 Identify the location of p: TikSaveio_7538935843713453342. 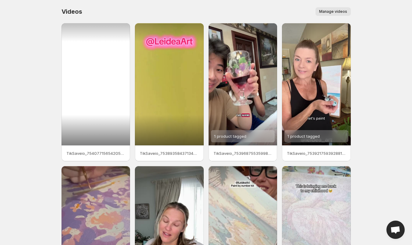
(169, 153).